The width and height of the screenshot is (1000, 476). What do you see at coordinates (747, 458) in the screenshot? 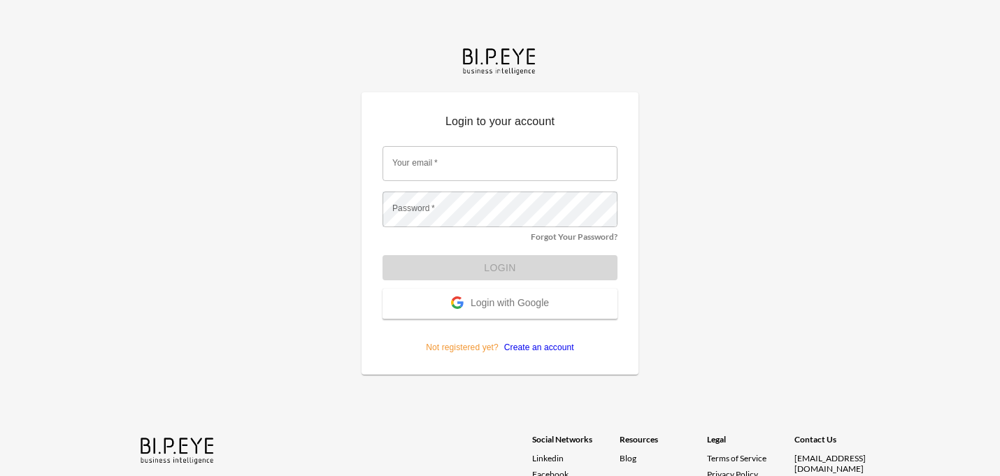
I see `a: Terms of Service` at bounding box center [747, 458].